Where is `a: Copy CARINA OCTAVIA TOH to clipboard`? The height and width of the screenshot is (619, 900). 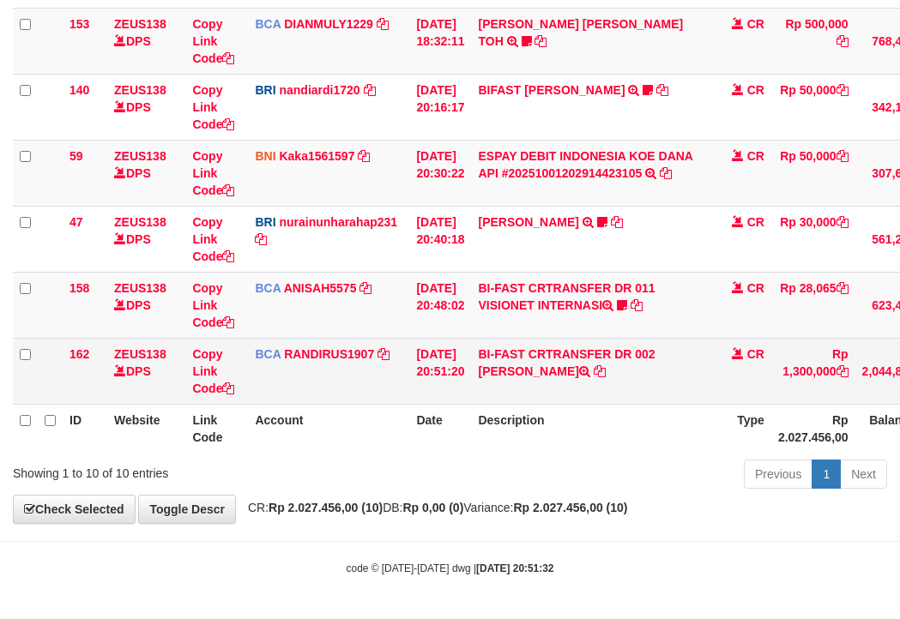 a: Copy CARINA OCTAVIA TOH to clipboard is located at coordinates (540, 41).